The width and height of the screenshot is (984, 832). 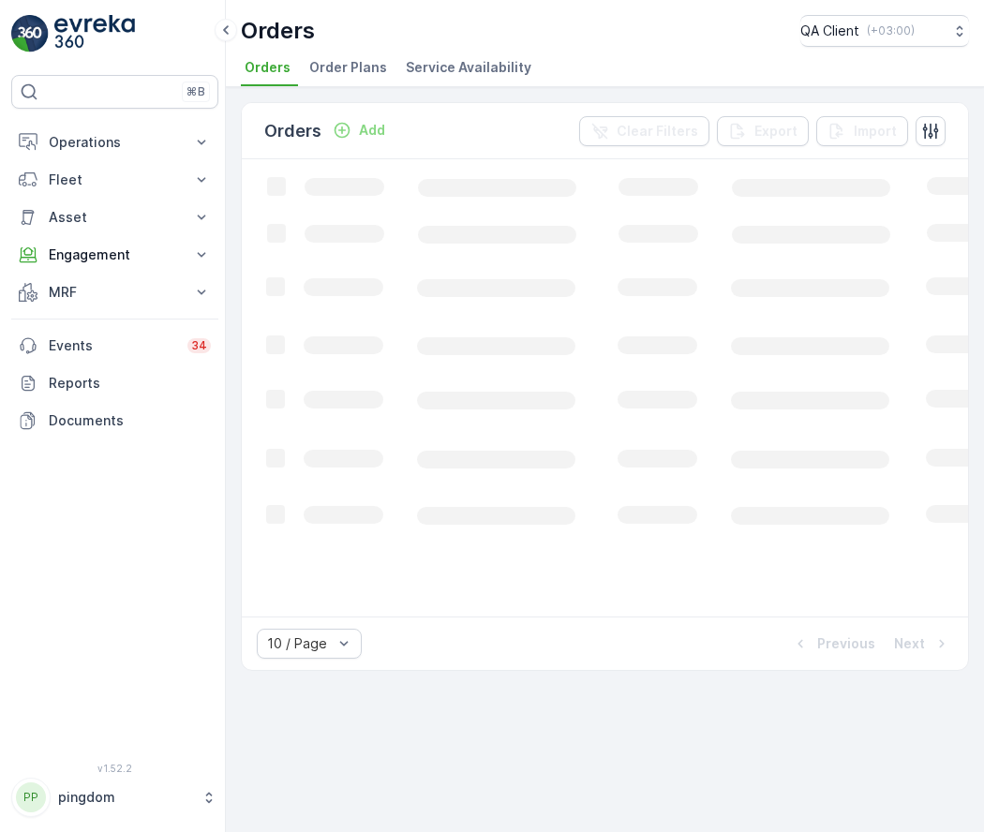 I want to click on button: Import, so click(x=862, y=131).